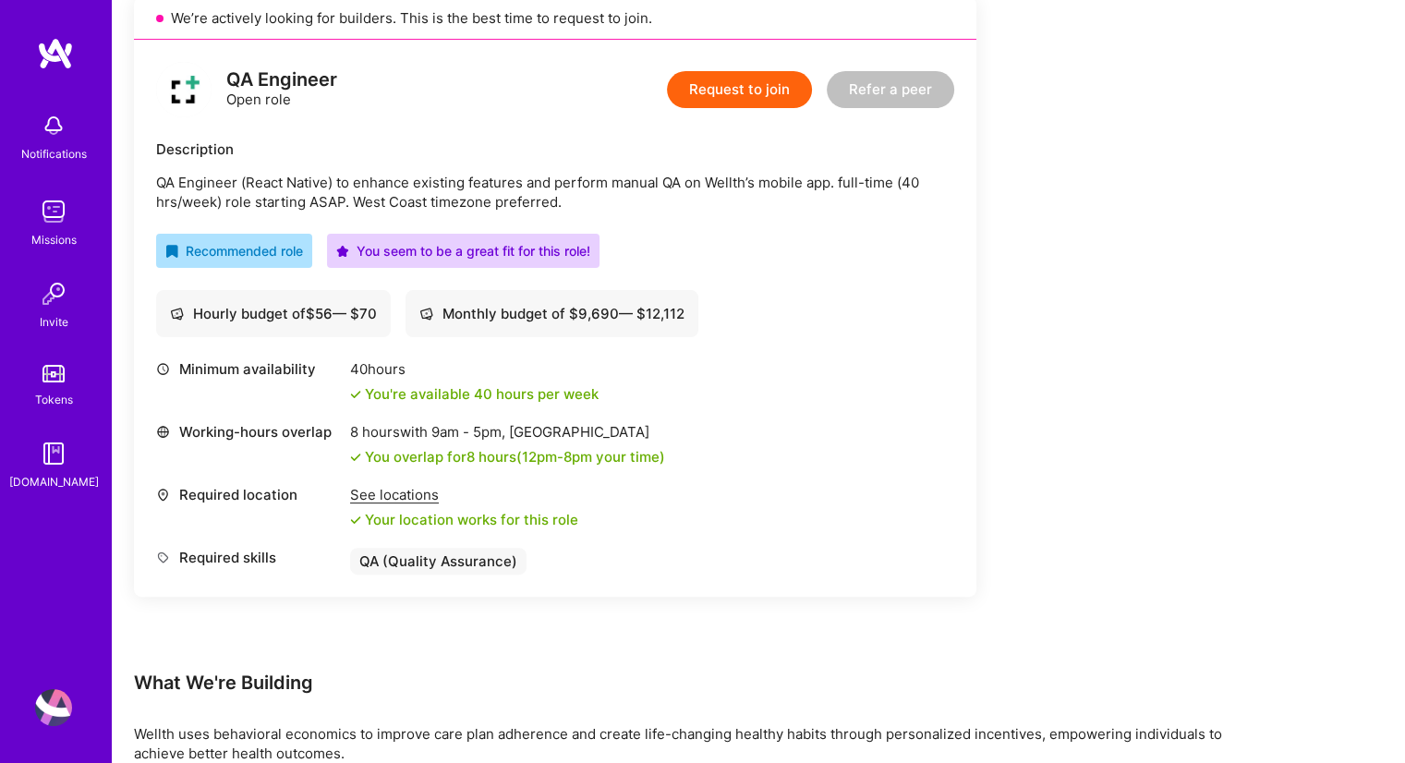 This screenshot has height=763, width=1405. I want to click on div: Missions, so click(54, 239).